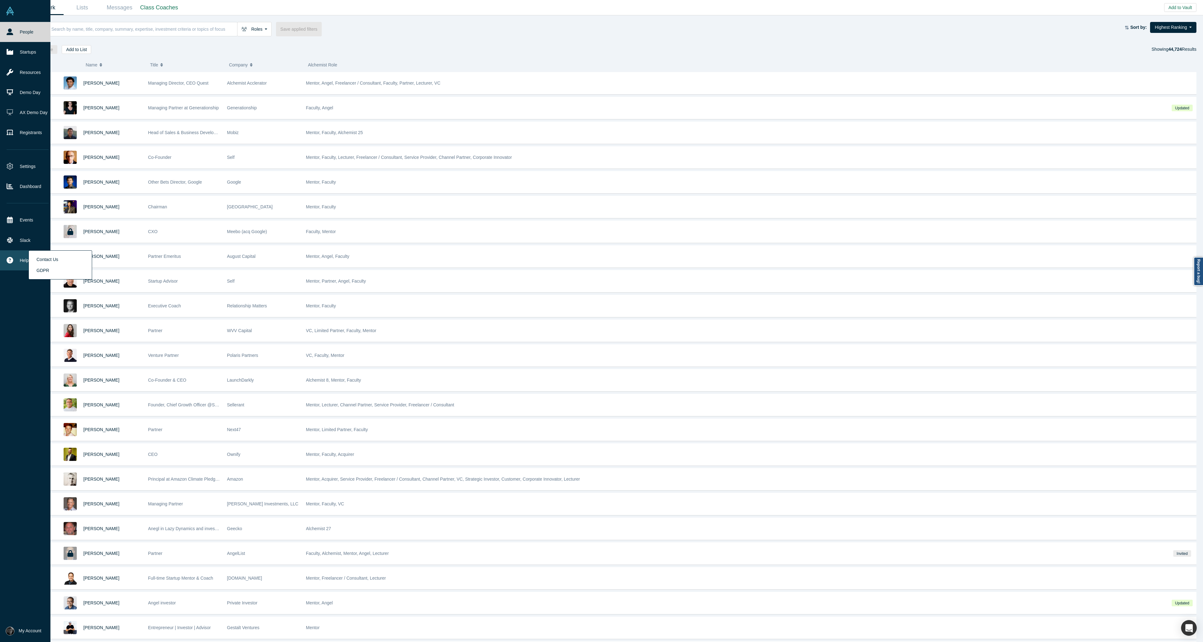 This screenshot has height=642, width=1203. What do you see at coordinates (234, 429) in the screenshot?
I see `span: Next47` at bounding box center [234, 429].